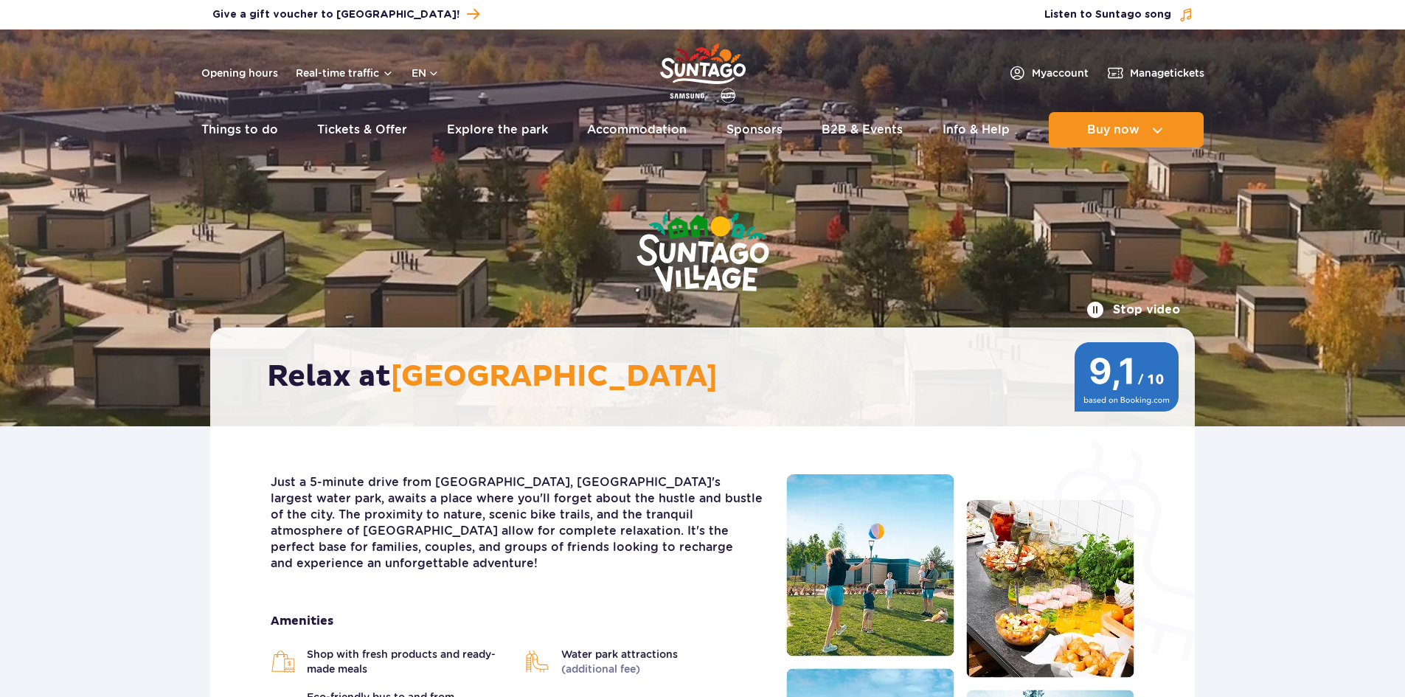 This screenshot has height=697, width=1405. I want to click on a: Opening hours, so click(240, 73).